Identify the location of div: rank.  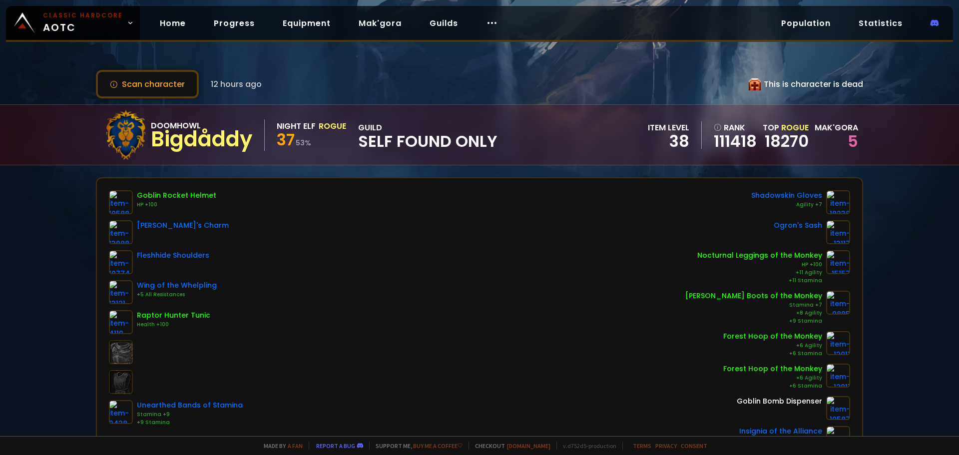
(735, 127).